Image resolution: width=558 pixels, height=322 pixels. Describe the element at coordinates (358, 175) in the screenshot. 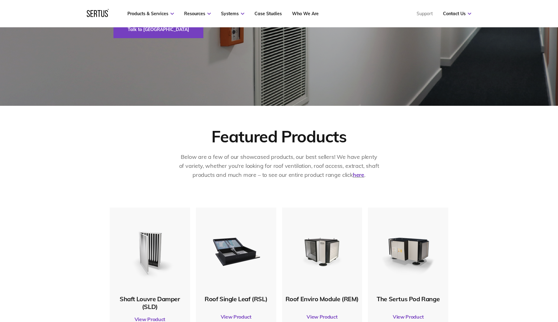

I see `a: here` at that location.